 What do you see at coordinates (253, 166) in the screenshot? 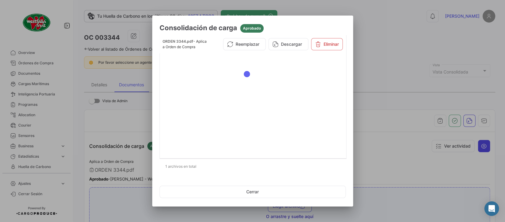
I see `div: 1 archivos en total` at bounding box center [253, 166].